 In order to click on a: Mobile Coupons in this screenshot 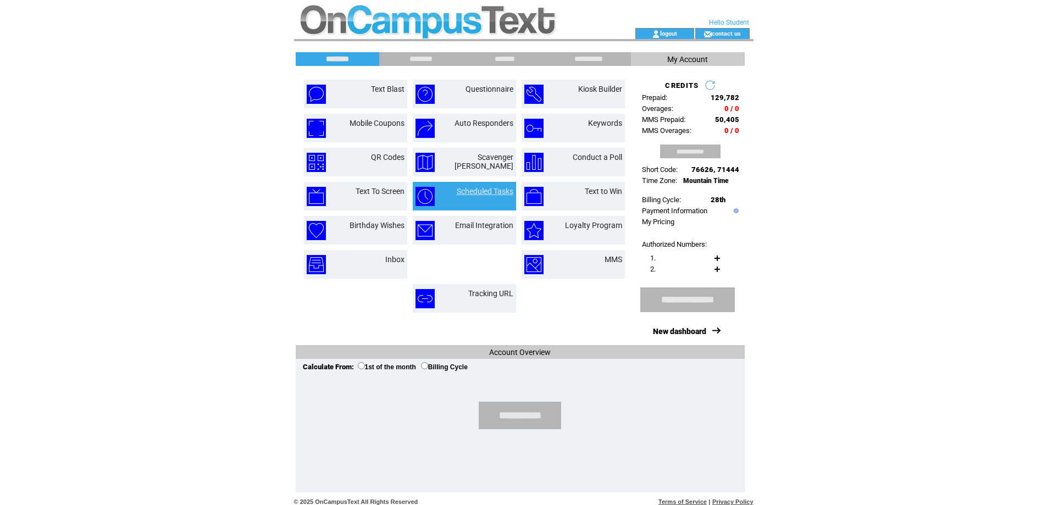, I will do `click(377, 123)`.